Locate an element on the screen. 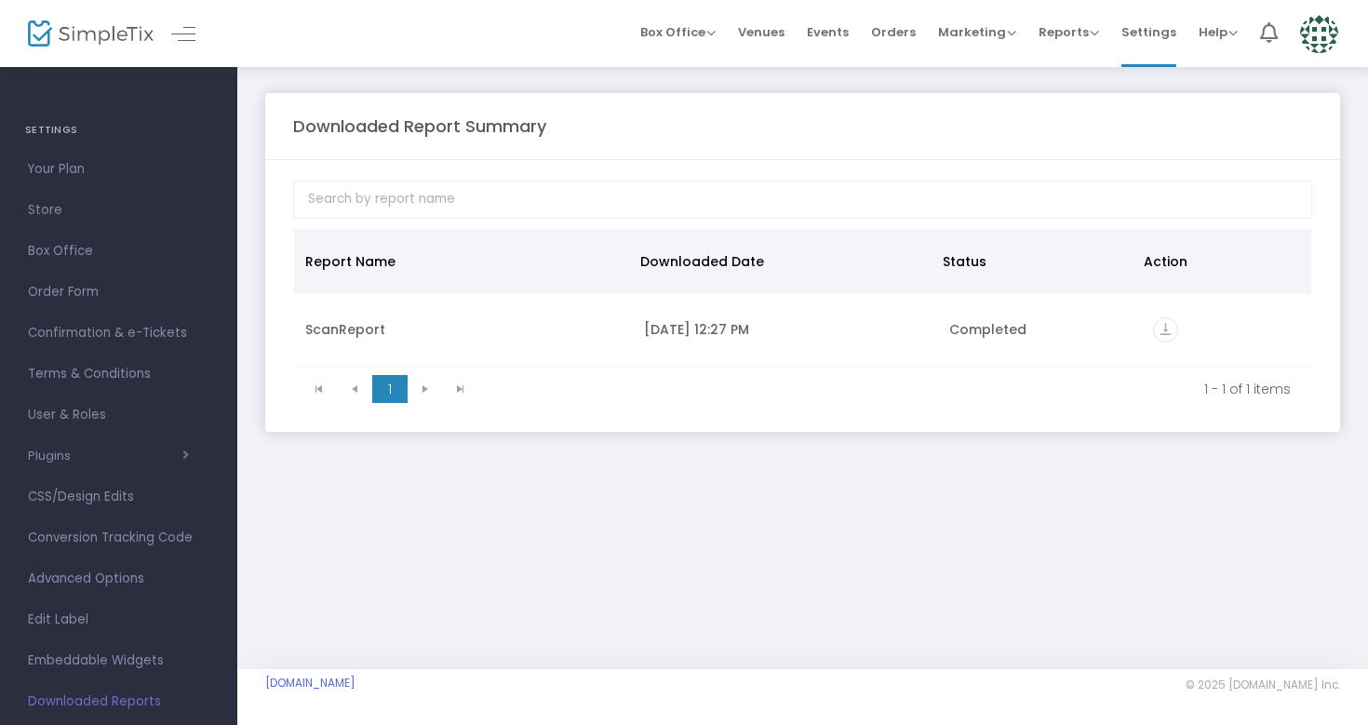 The image size is (1368, 725). span: User & Roles is located at coordinates (118, 415).